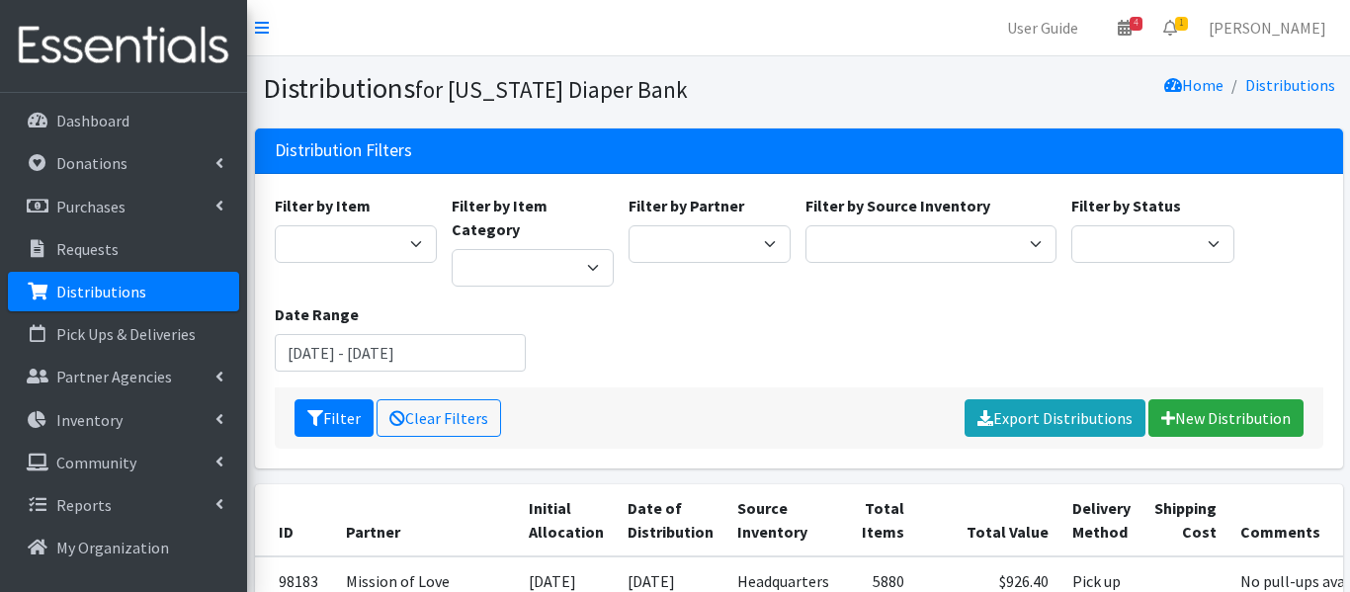  I want to click on p: Dashboard, so click(93, 121).